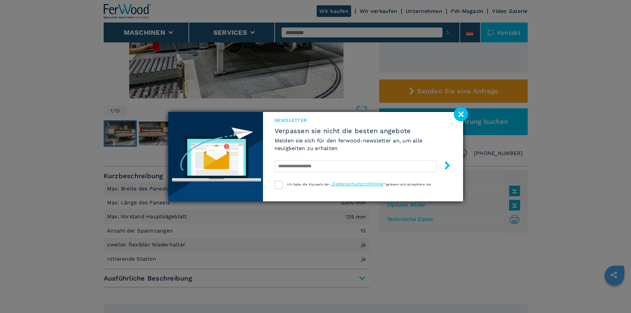 Image resolution: width=631 pixels, height=313 pixels. I want to click on img: Newsletter image, so click(216, 157).